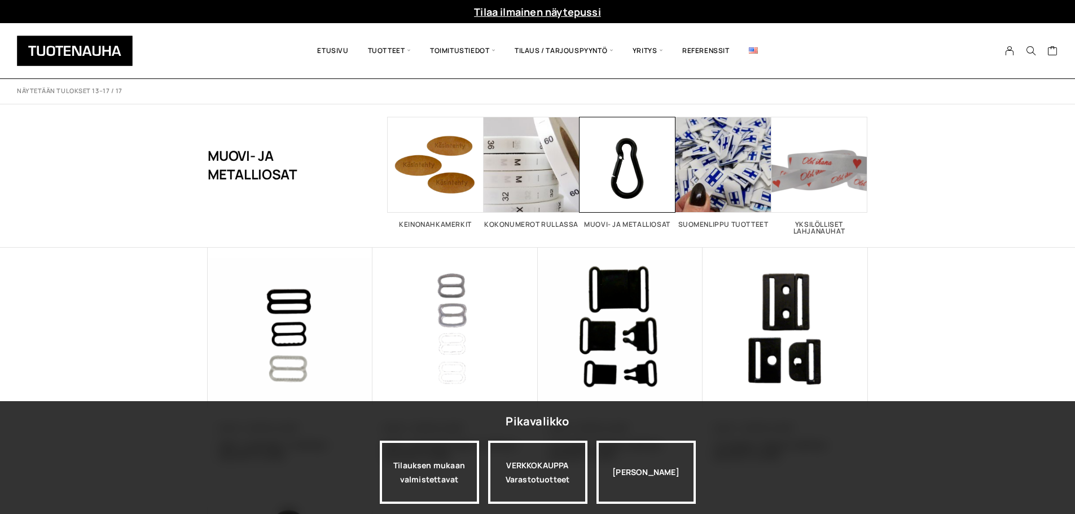 The image size is (1075, 514). Describe the element at coordinates (537, 422) in the screenshot. I see `div: Pikavalikko` at that location.